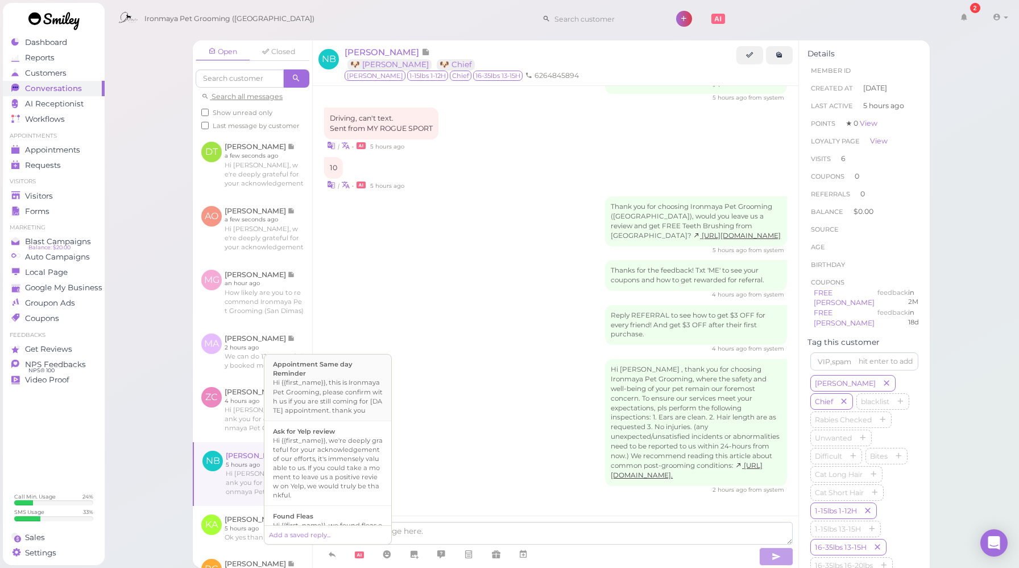  Describe the element at coordinates (279, 52) in the screenshot. I see `a: Closed` at that location.